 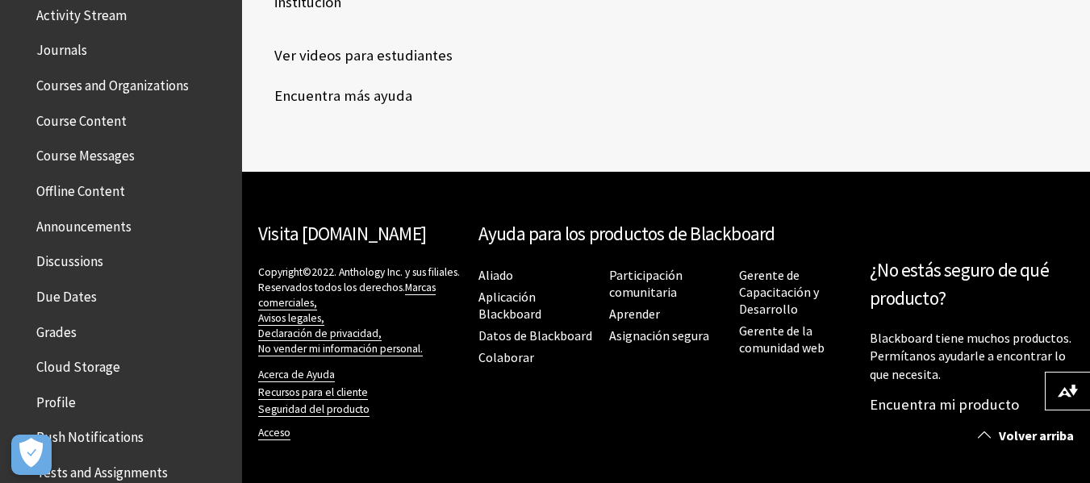 I want to click on font: Ver videos para estudiantes, so click(x=363, y=56).